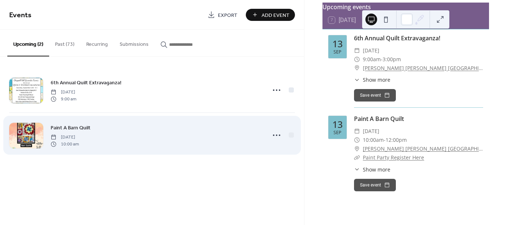 The image size is (507, 225). What do you see at coordinates (28, 43) in the screenshot?
I see `button: Upcoming (2)` at bounding box center [28, 43].